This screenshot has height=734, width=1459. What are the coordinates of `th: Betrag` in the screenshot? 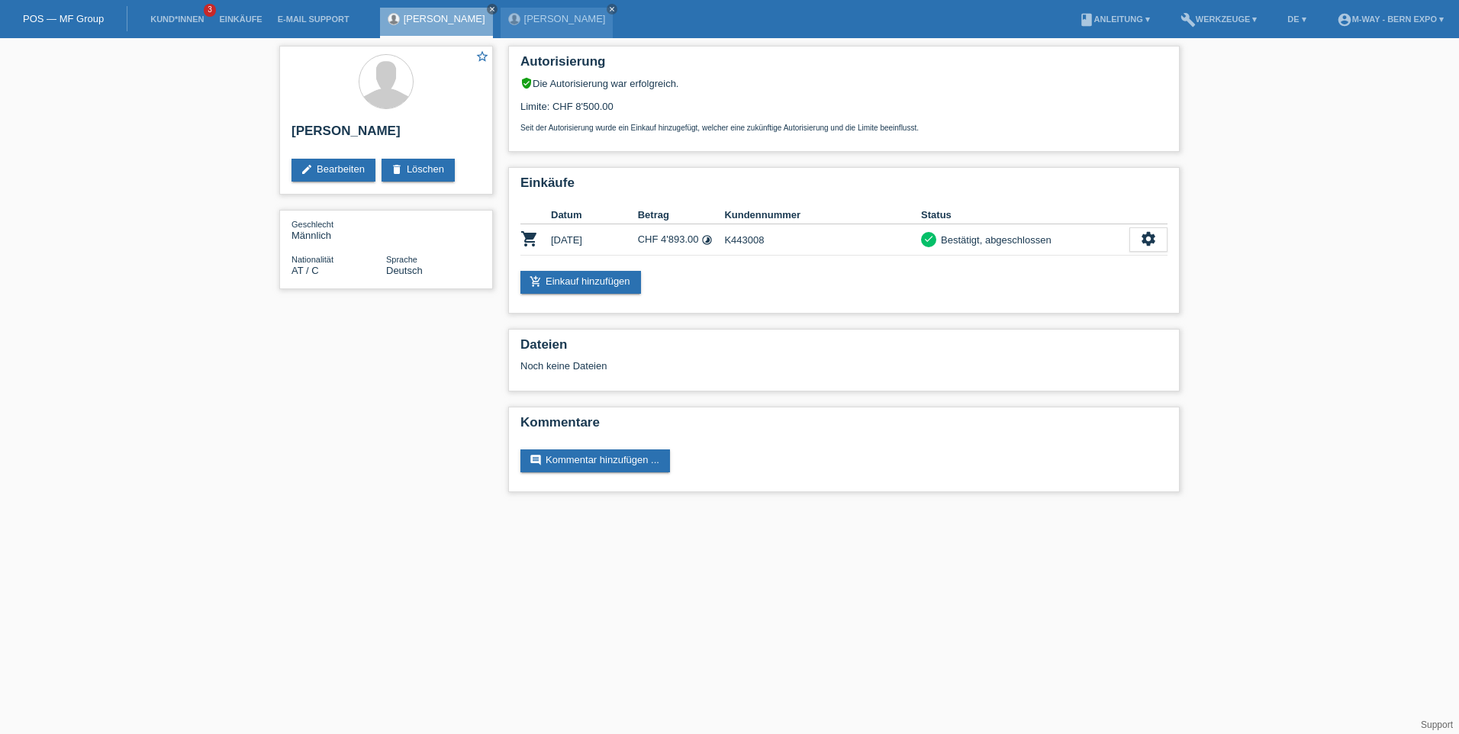 It's located at (682, 215).